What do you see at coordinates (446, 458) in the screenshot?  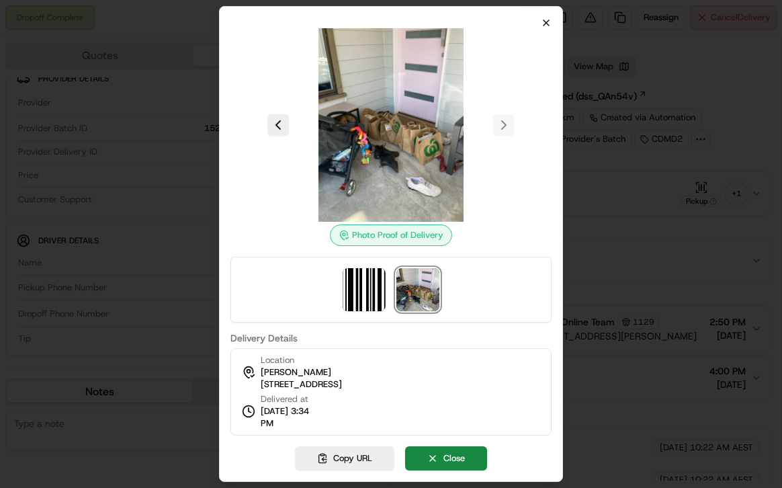 I see `button: Close` at bounding box center [446, 458].